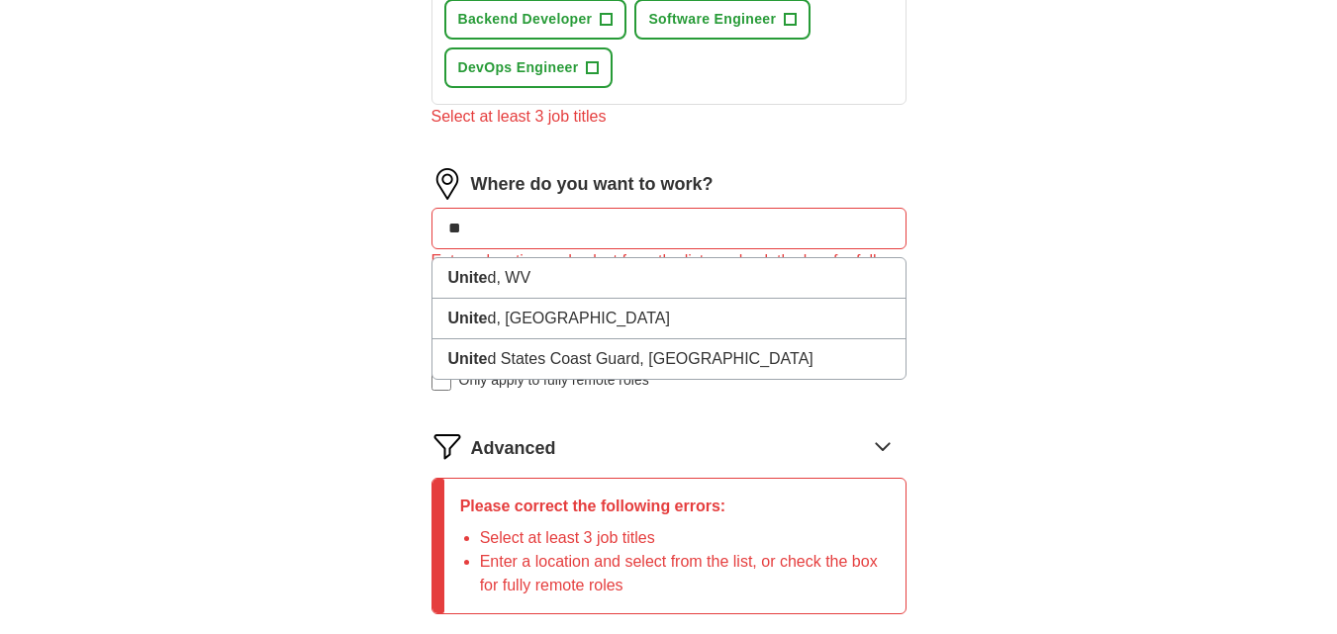 This screenshot has height=634, width=1337. I want to click on img: location.png, so click(447, 184).